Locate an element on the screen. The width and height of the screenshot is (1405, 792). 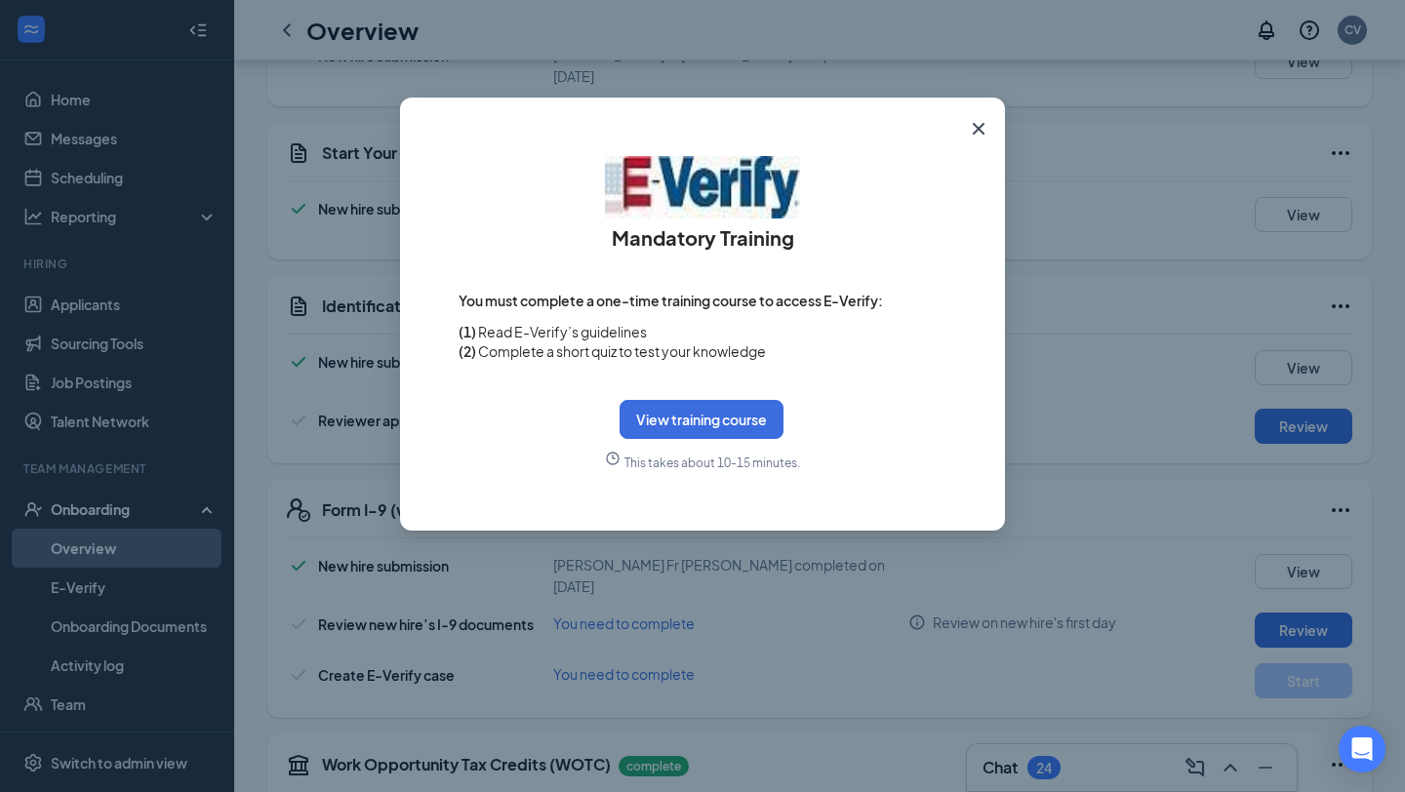
svg: Cross is located at coordinates (979, 129).